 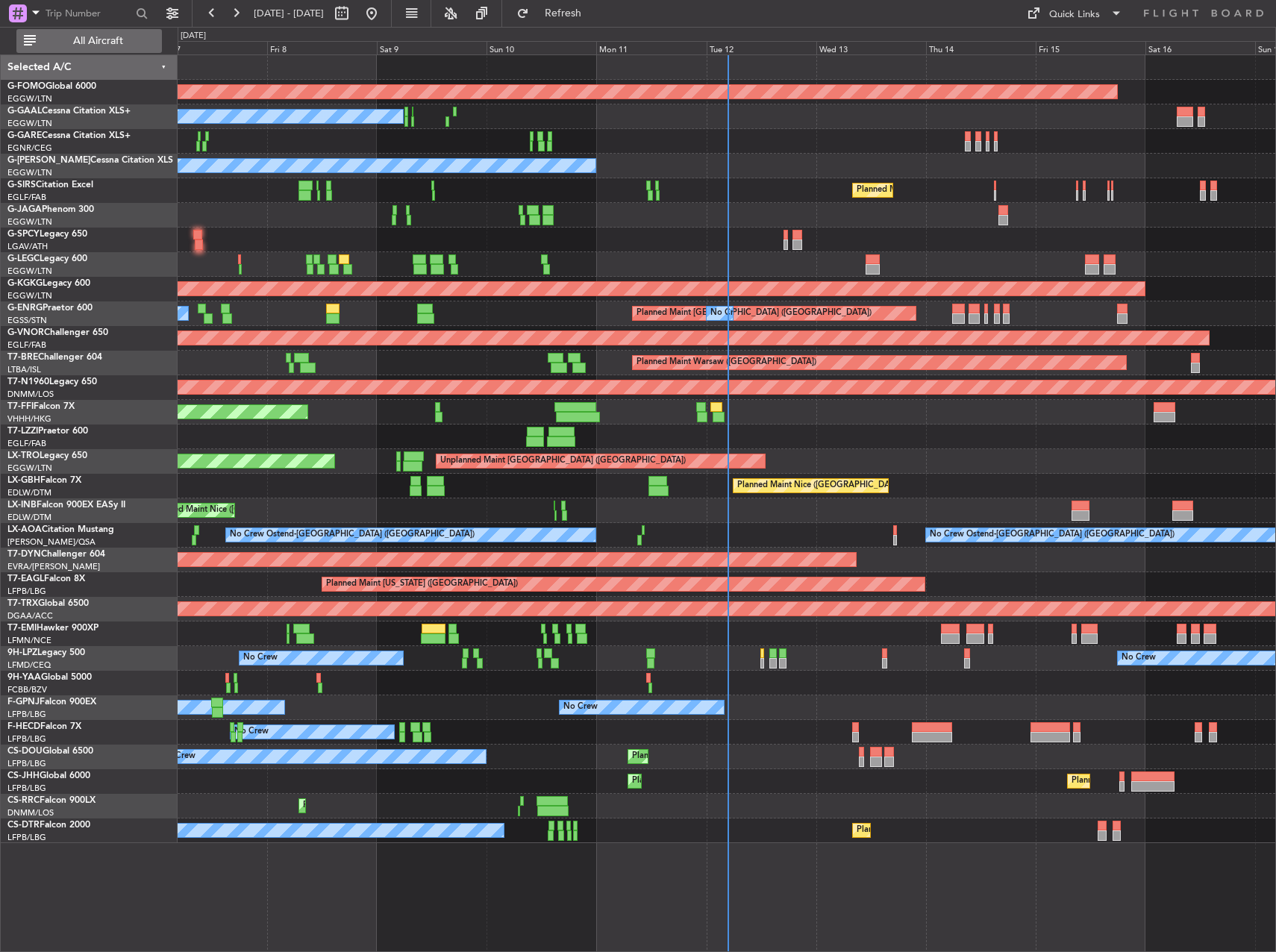 I want to click on a: DGAA/ACC, so click(x=30, y=615).